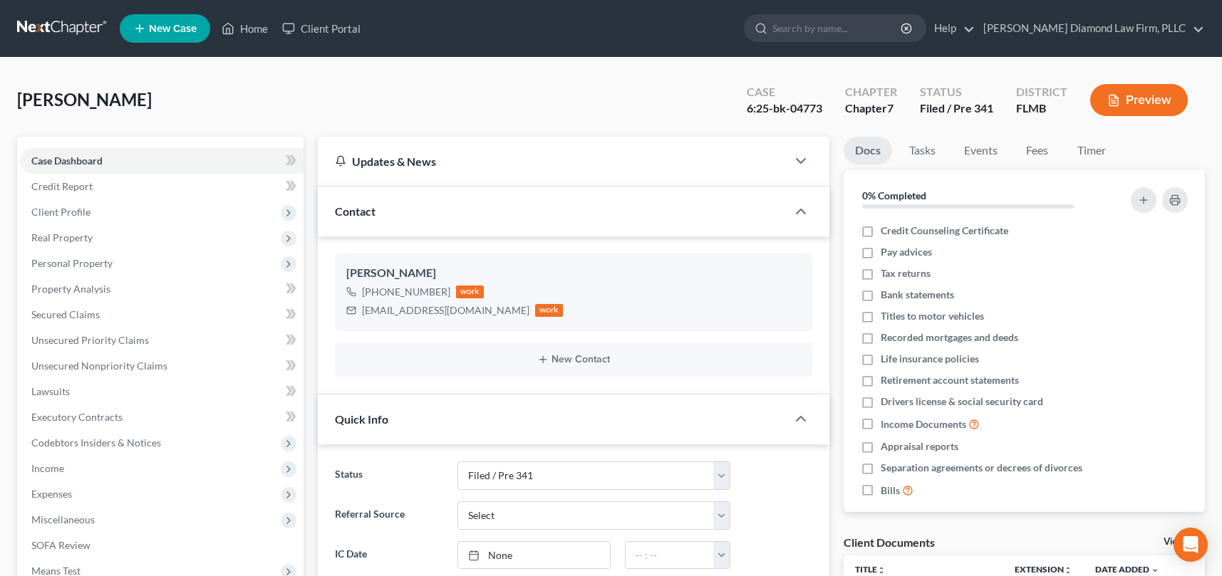  What do you see at coordinates (981, 468) in the screenshot?
I see `span: Separation agreements or decrees of divorces` at bounding box center [981, 468].